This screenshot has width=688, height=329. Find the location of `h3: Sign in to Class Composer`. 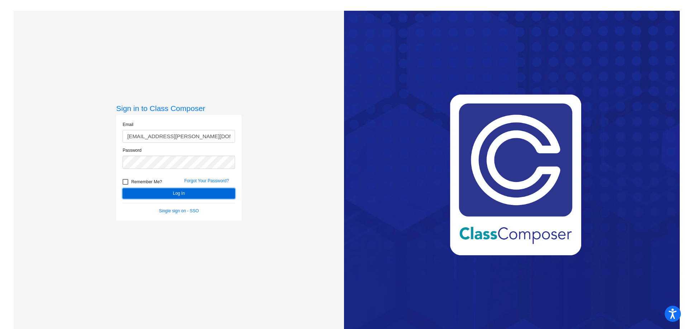

h3: Sign in to Class Composer is located at coordinates (179, 108).